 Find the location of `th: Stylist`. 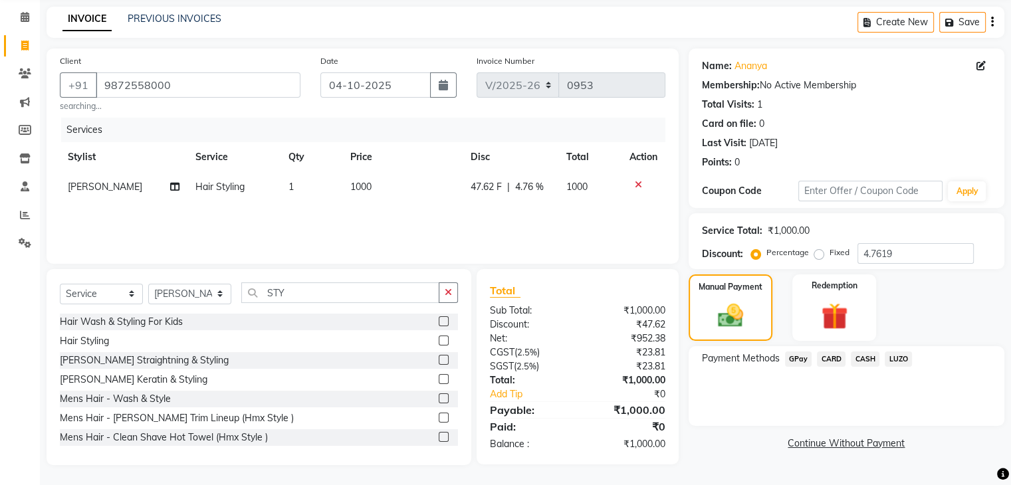

th: Stylist is located at coordinates (124, 157).